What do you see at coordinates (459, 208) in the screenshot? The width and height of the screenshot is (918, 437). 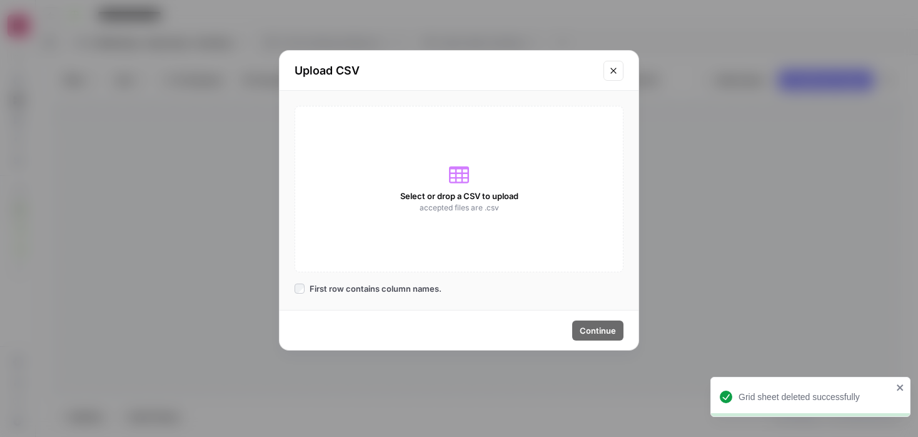 I see `span: accepted files are .csv` at bounding box center [459, 208].